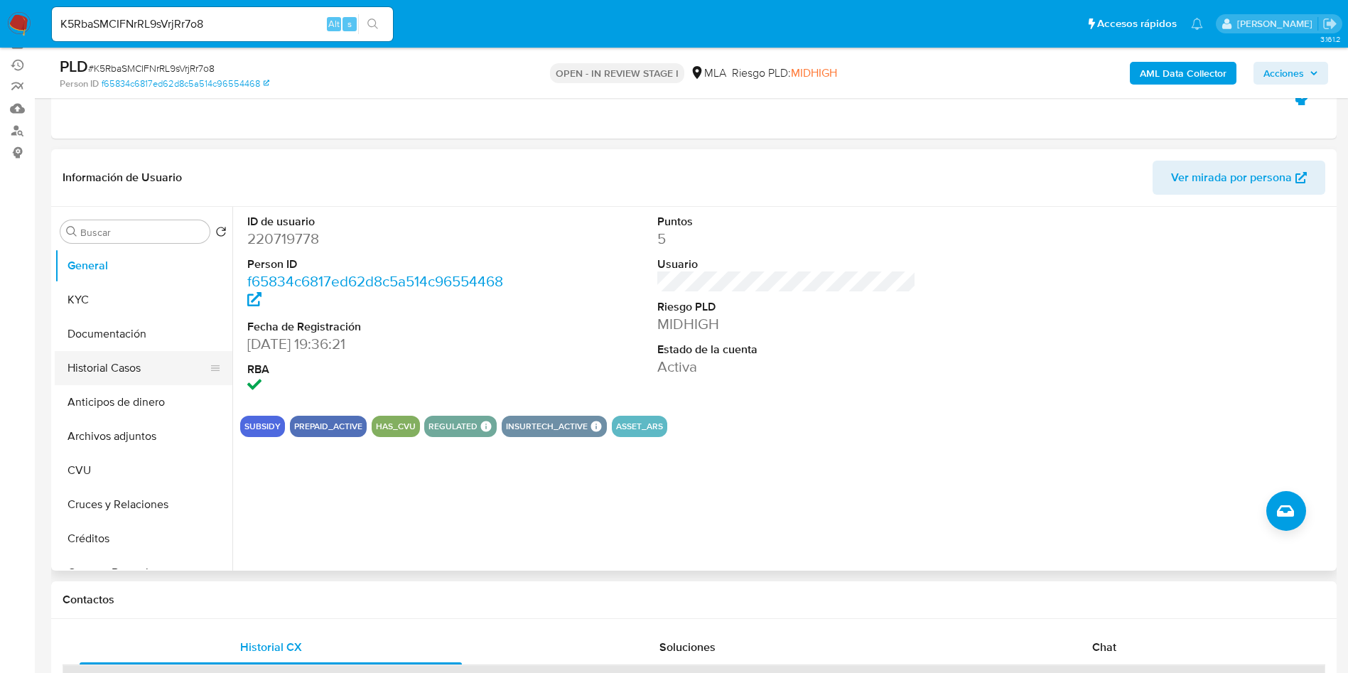 This screenshot has width=1348, height=673. Describe the element at coordinates (1283, 73) in the screenshot. I see `span: Acciones` at that location.